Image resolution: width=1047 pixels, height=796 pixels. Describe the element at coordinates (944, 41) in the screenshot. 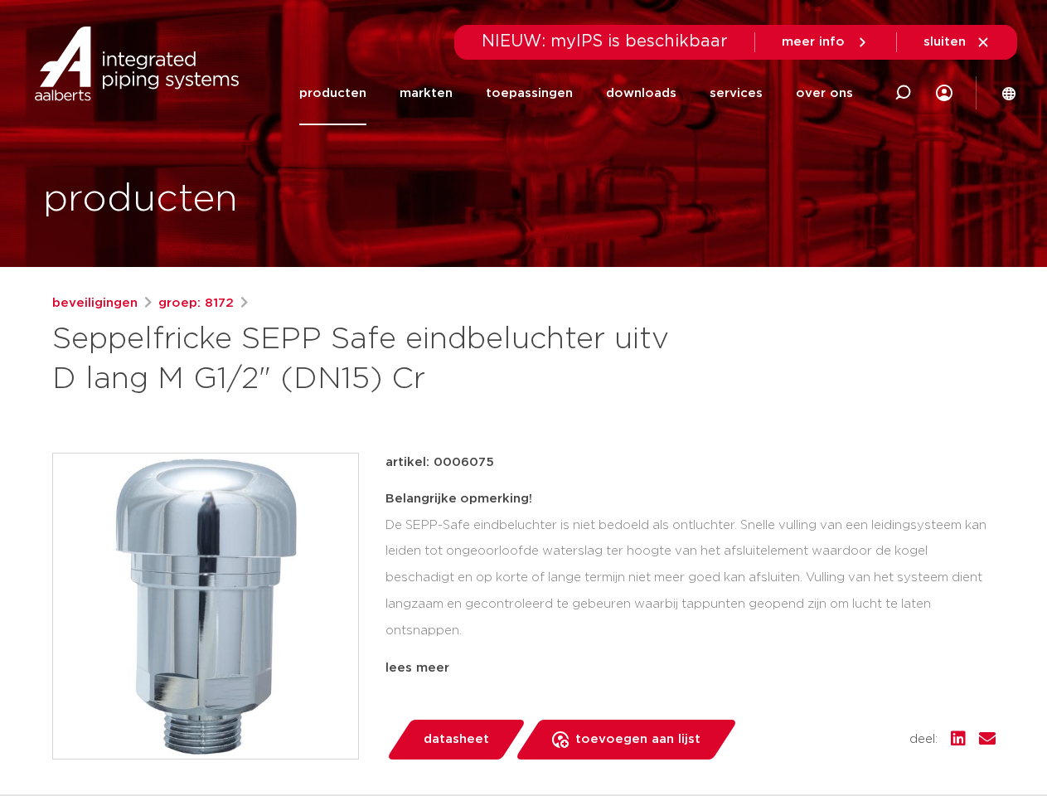

I see `span: sluiten` at that location.